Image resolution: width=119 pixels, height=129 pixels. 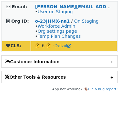 What do you see at coordinates (59, 77) in the screenshot?
I see `h2: Other Tools & Resources` at bounding box center [59, 77].